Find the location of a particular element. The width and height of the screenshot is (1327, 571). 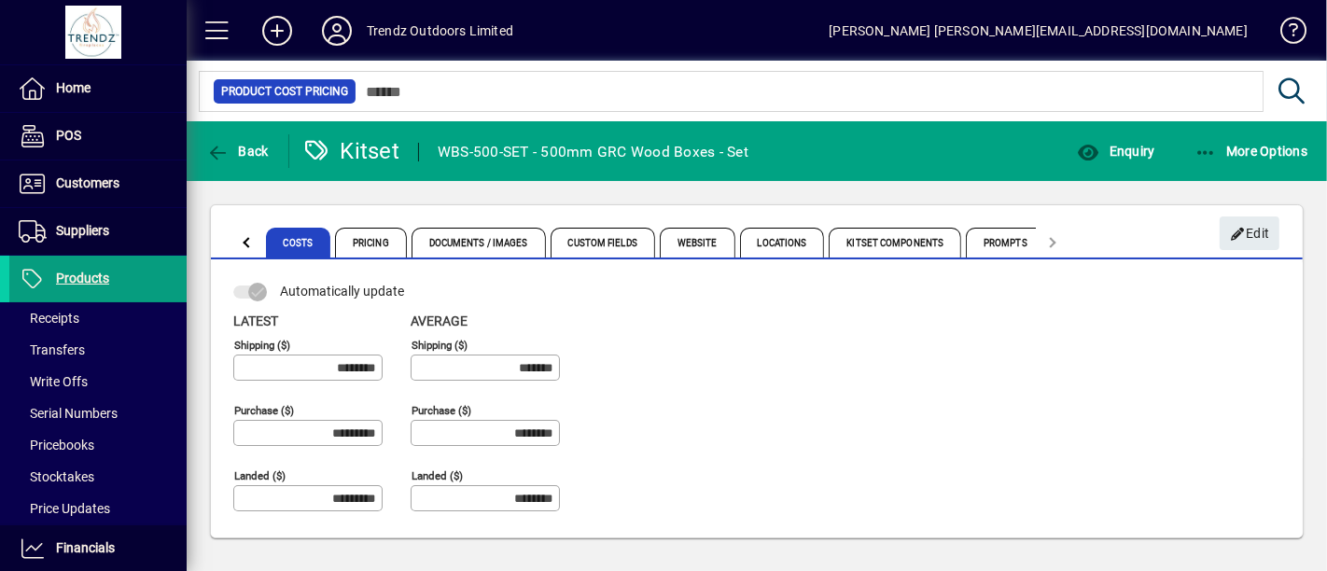

app-page-header-button: Back is located at coordinates (238, 151).